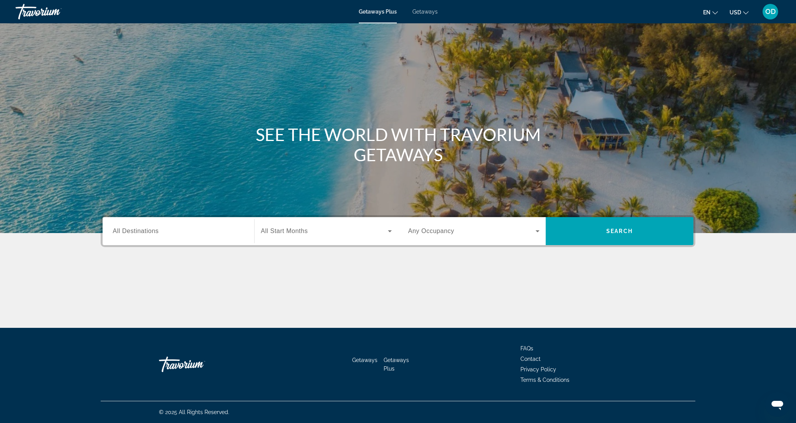 This screenshot has height=423, width=796. Describe the element at coordinates (527, 349) in the screenshot. I see `a: FAQs` at that location.